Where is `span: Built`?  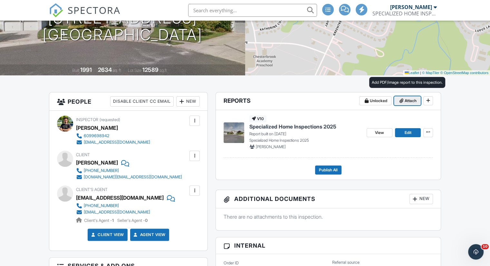
span: Built is located at coordinates (76, 70).